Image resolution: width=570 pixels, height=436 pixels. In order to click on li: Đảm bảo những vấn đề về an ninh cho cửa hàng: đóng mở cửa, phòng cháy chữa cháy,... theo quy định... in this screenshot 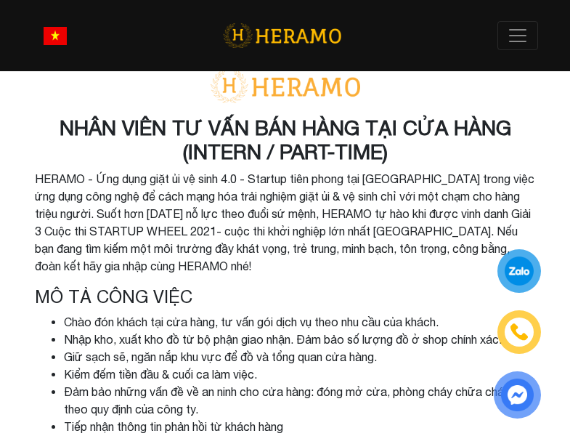, I will do `click(300, 400)`.